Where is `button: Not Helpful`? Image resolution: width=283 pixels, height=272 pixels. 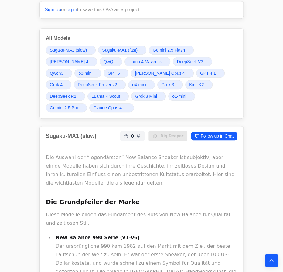 button: Not Helpful is located at coordinates (139, 136).